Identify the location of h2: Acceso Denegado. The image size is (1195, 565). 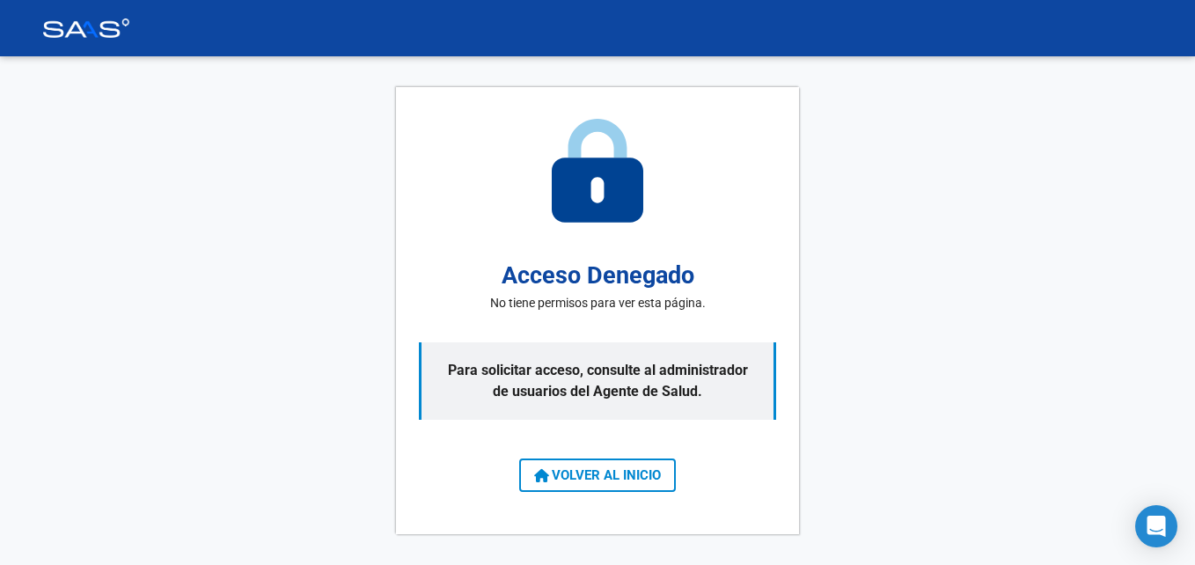
(597, 275).